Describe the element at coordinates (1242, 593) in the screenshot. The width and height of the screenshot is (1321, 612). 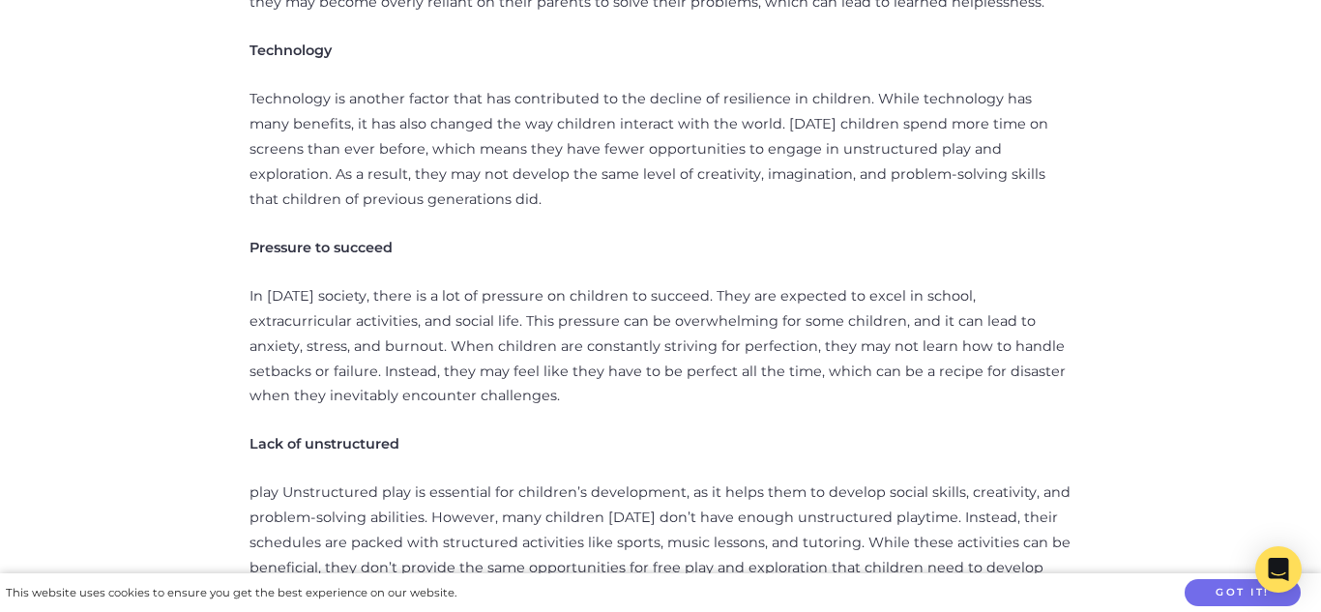
I see `button: Got it!` at that location.